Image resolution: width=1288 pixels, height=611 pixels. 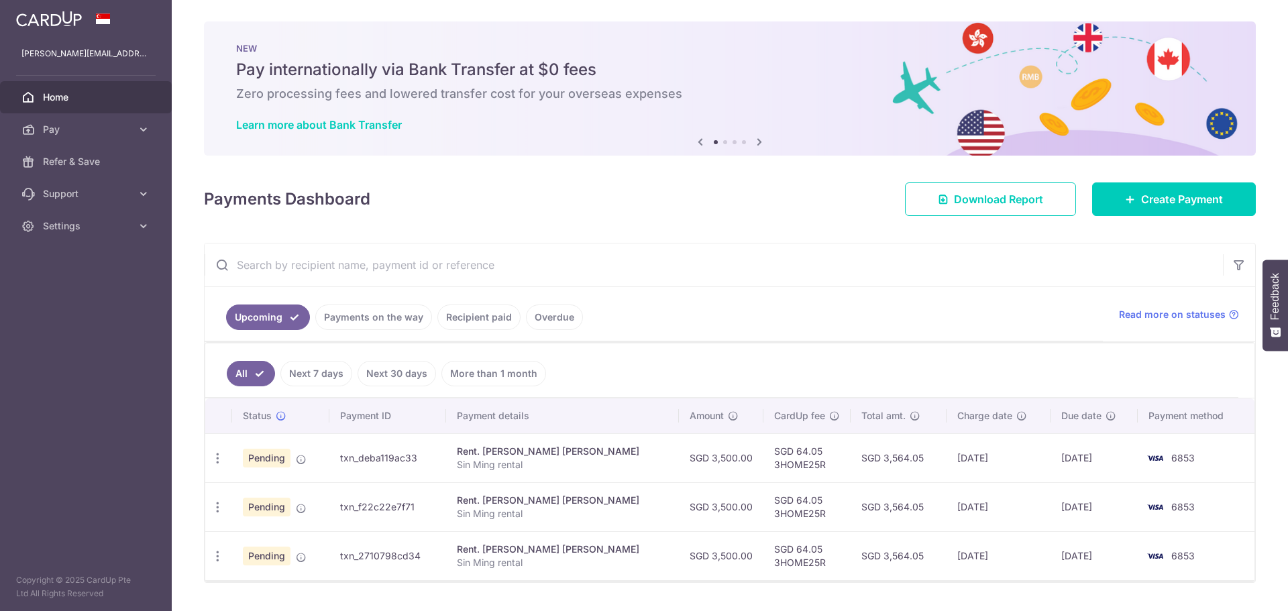 I want to click on span: Refer & Save, so click(x=87, y=162).